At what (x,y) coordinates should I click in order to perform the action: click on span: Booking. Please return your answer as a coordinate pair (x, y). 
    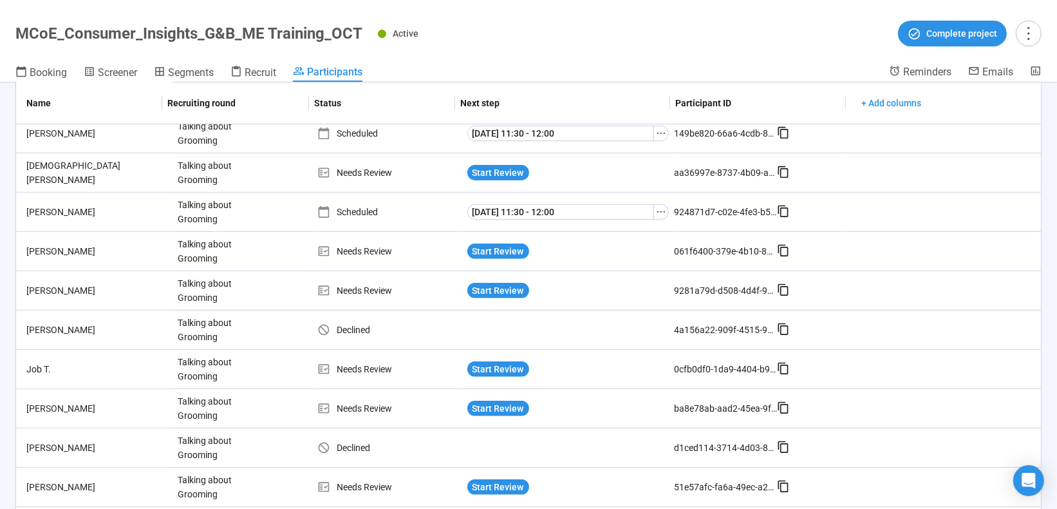
    Looking at the image, I should click on (48, 72).